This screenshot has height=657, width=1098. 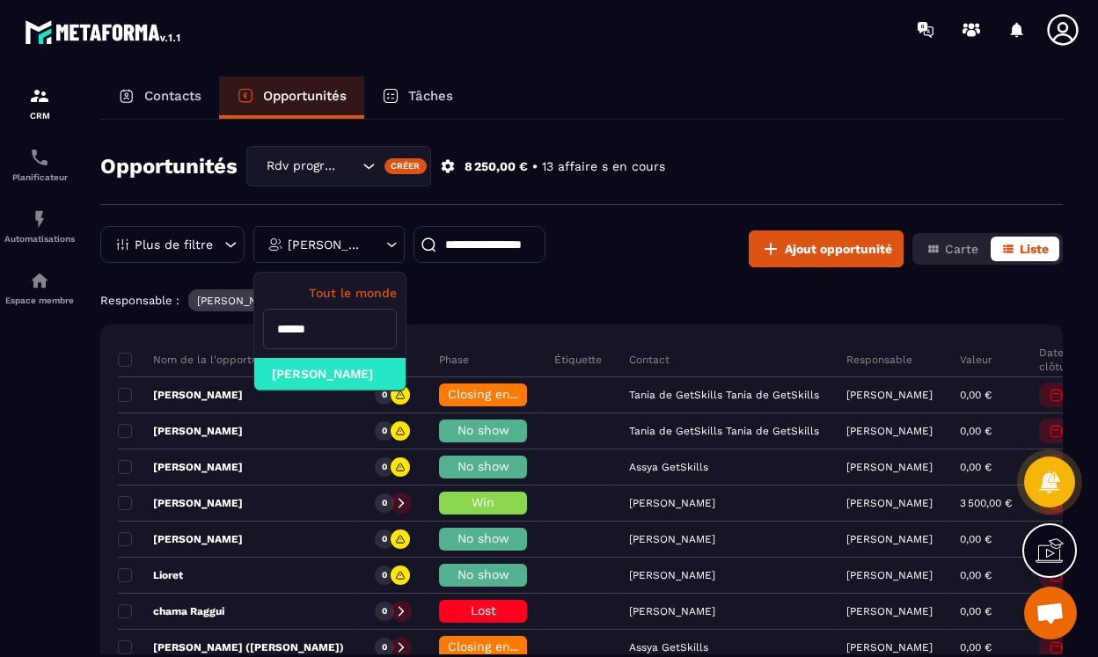 What do you see at coordinates (40, 238) in the screenshot?
I see `p: Automatisations` at bounding box center [40, 238].